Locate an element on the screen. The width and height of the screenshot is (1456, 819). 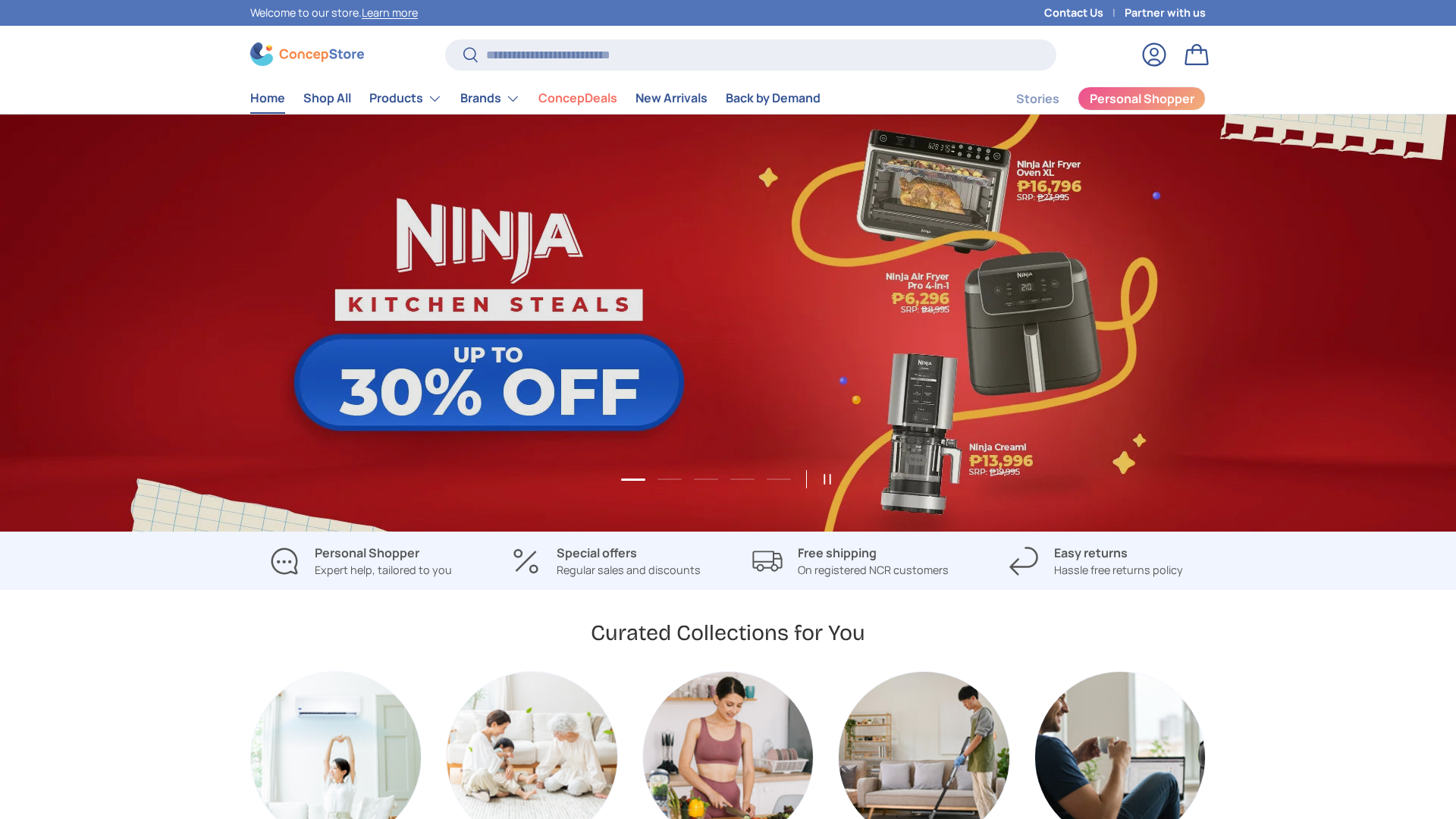
strong: Free shipping is located at coordinates (837, 553).